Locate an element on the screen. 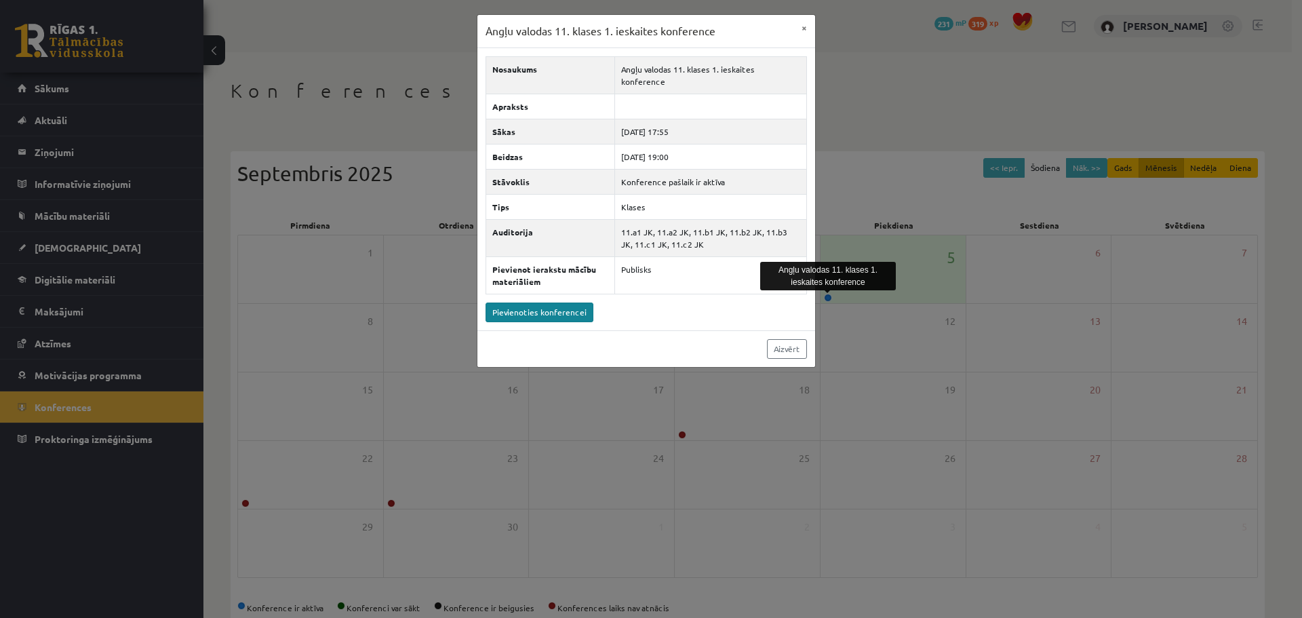 This screenshot has width=1302, height=618. div: Angļu valodas 11. klases 1. ieskaites konference is located at coordinates (828, 276).